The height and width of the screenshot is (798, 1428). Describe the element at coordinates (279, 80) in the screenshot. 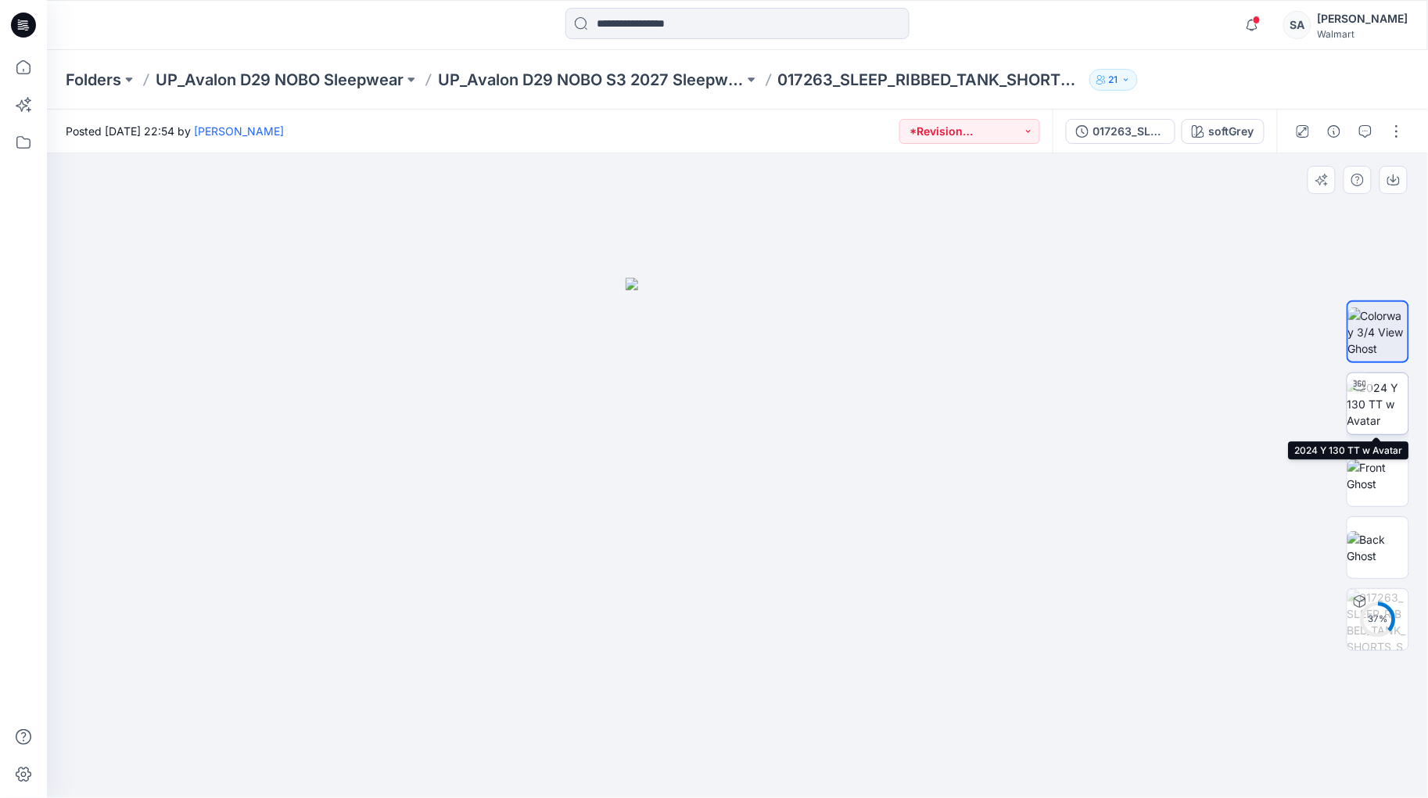

I see `p: UP_Avalon D29 NOBO Sleepwear` at that location.